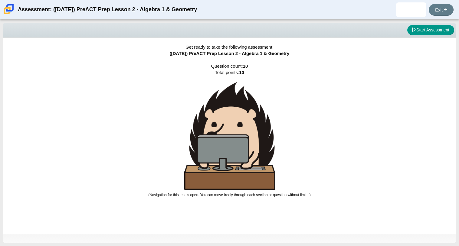 This screenshot has height=246, width=459. Describe the element at coordinates (229, 47) in the screenshot. I see `span: Get ready to take the following assessment:` at that location.